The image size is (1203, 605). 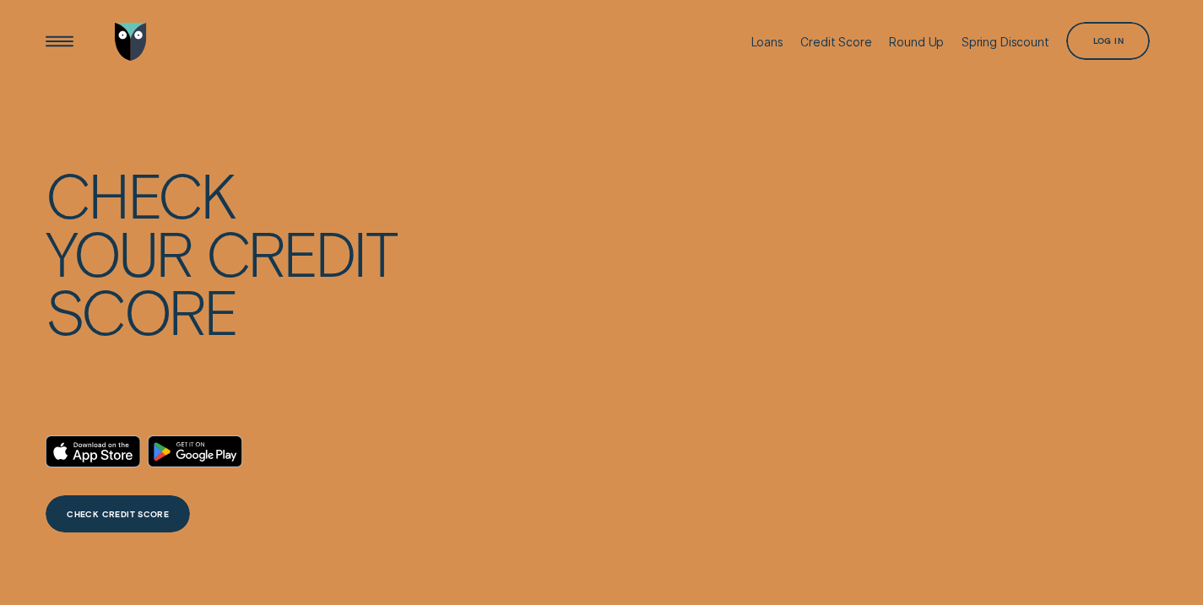 What do you see at coordinates (916, 41) in the screenshot?
I see `div: Round Up` at bounding box center [916, 41].